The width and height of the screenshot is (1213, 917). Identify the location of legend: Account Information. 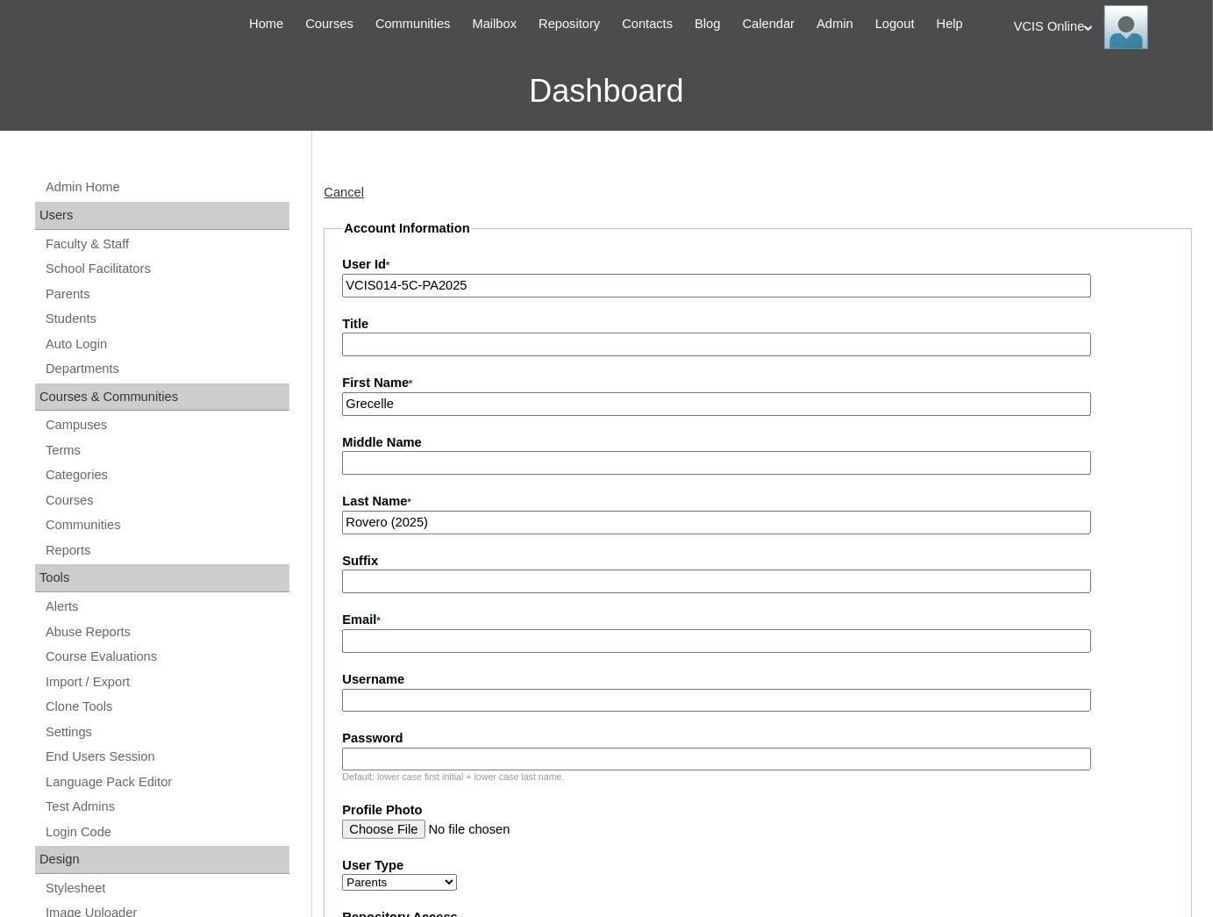
(406, 228).